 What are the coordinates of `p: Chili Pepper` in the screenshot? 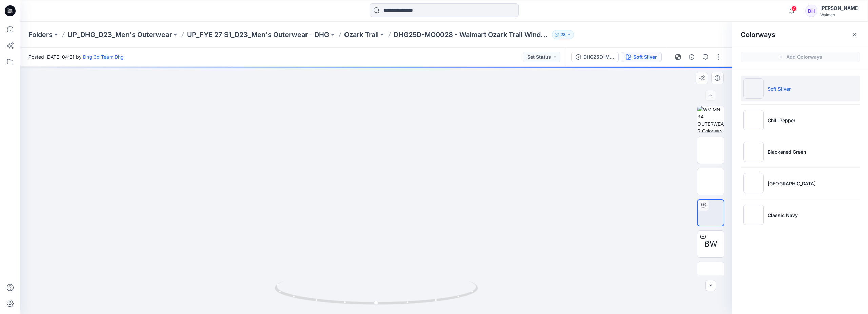 It's located at (781, 120).